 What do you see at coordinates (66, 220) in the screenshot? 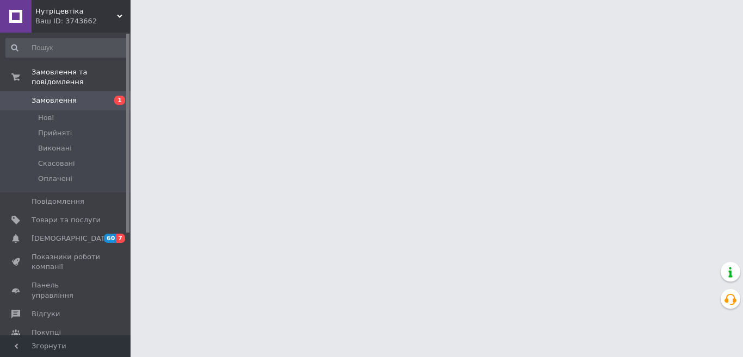
I see `span: Товари та послуги` at bounding box center [66, 220].